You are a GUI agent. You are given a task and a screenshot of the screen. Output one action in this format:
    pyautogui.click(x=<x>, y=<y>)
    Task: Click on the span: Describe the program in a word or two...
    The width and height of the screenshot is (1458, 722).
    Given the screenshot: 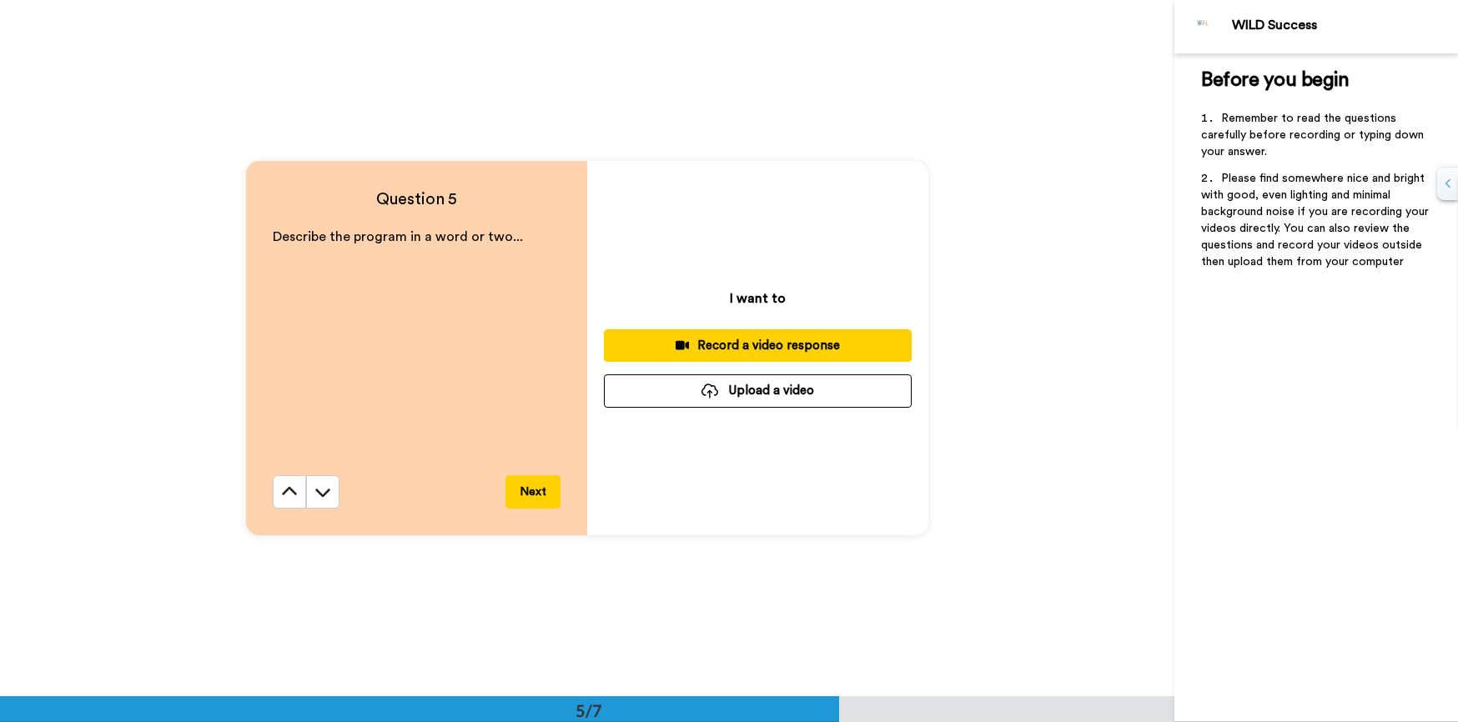 What is the action you would take?
    pyautogui.click(x=398, y=237)
    